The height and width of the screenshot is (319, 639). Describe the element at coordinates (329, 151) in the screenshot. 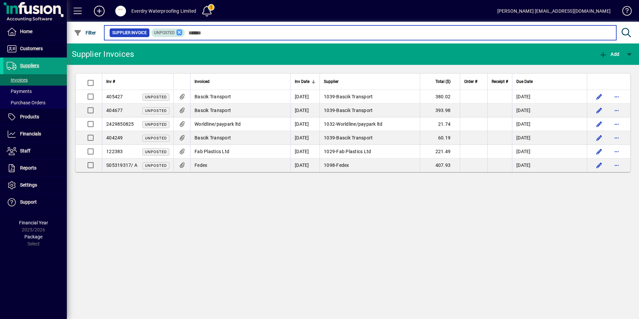

I see `span: 1029` at that location.